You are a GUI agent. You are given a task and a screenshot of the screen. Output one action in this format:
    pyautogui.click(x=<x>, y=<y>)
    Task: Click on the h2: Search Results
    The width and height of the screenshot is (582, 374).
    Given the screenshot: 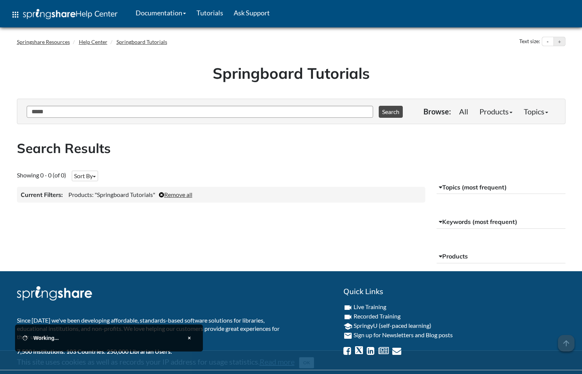 What is the action you would take?
    pyautogui.click(x=291, y=148)
    